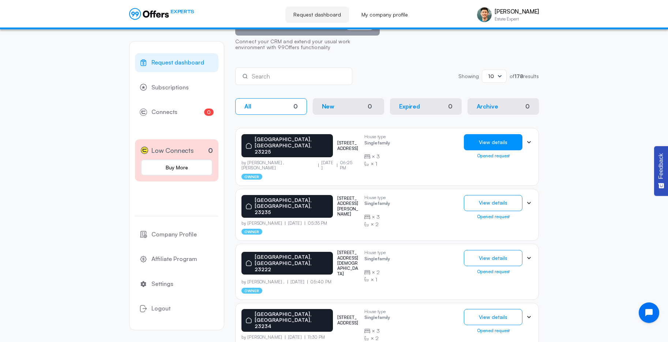 This screenshot has width=668, height=342. What do you see at coordinates (248, 106) in the screenshot?
I see `p: All` at bounding box center [248, 106].